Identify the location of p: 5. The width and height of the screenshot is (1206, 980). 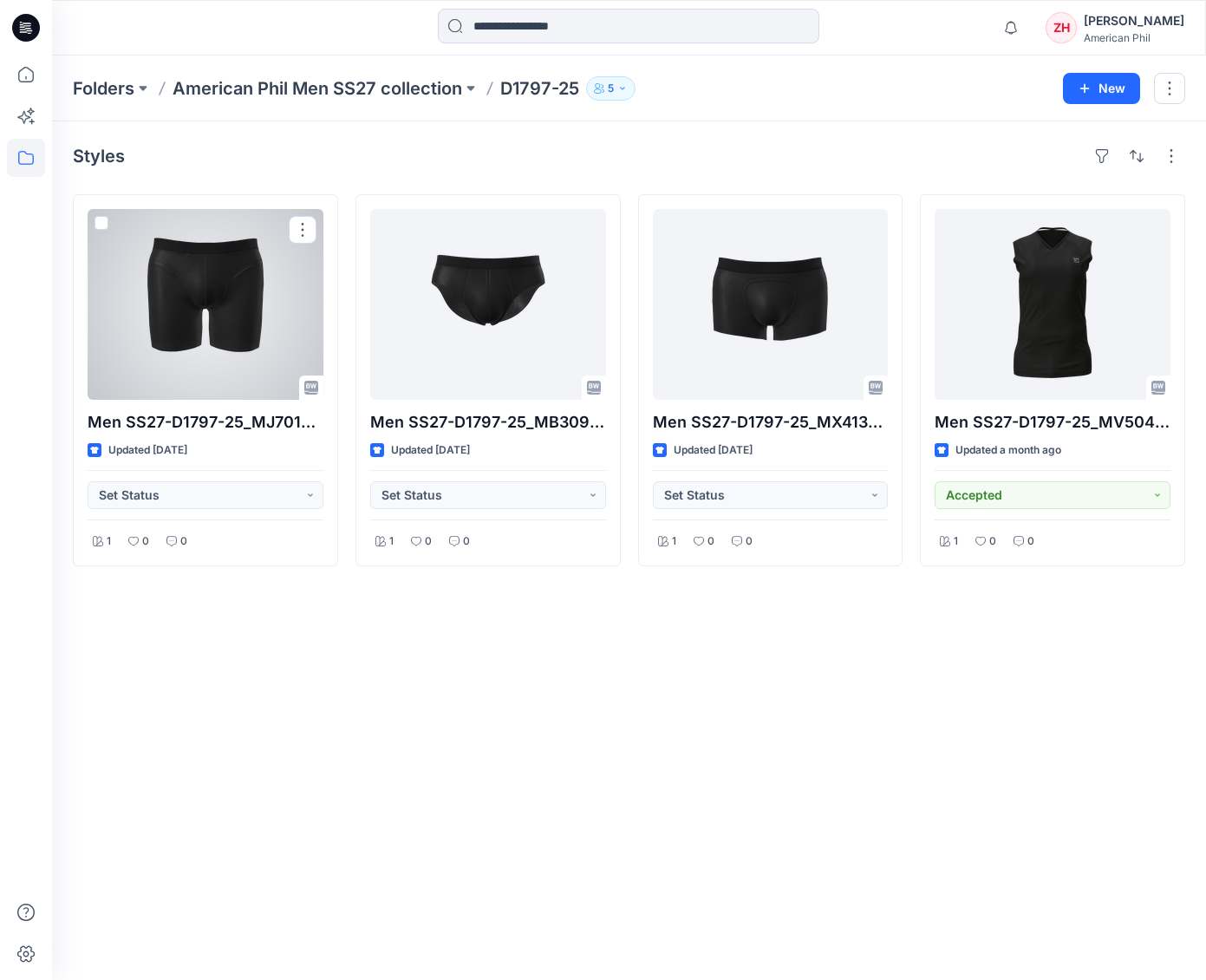
(610, 88).